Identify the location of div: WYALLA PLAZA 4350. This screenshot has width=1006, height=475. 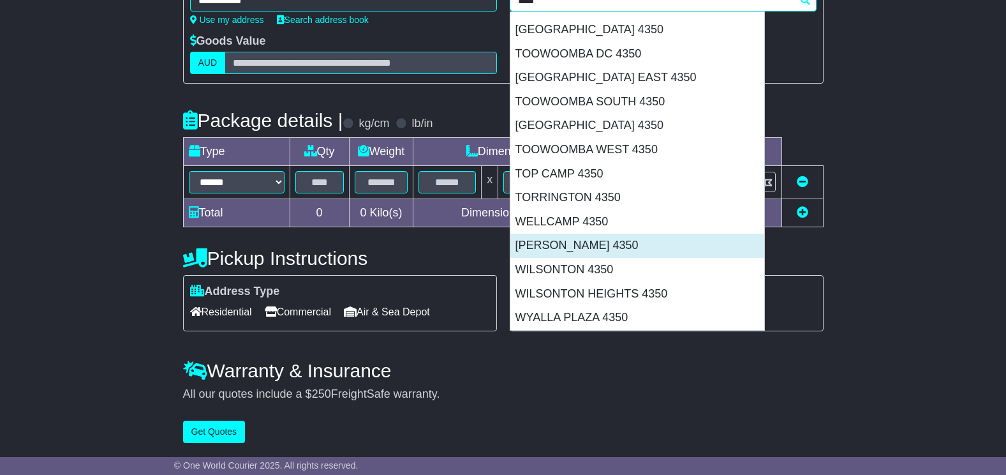
(637, 318).